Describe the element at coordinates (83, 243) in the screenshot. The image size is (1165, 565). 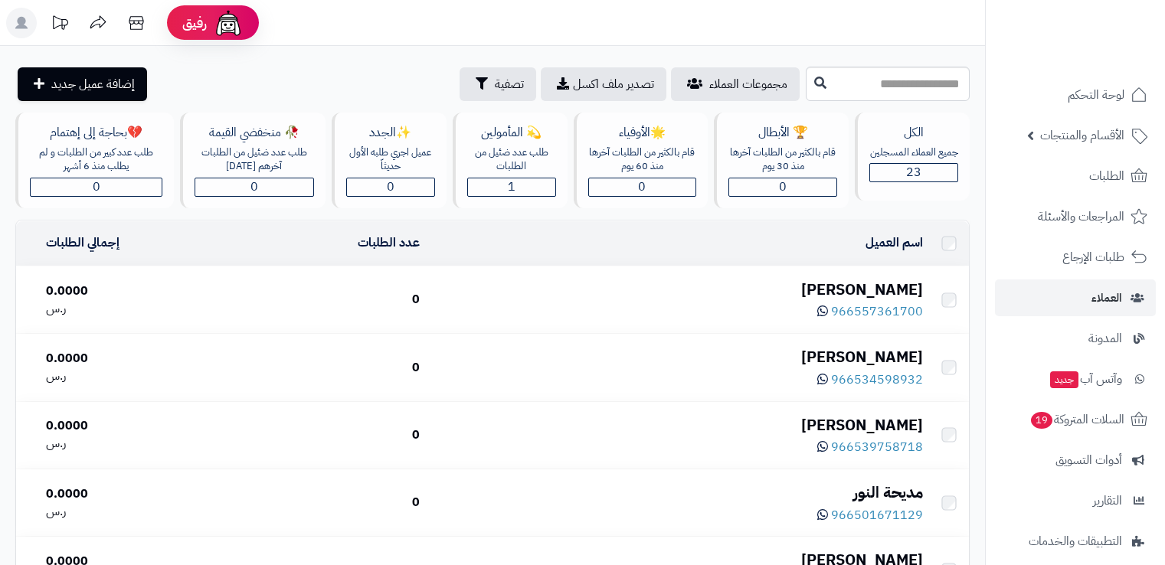
I see `a: إجمالي الطلبات` at that location.